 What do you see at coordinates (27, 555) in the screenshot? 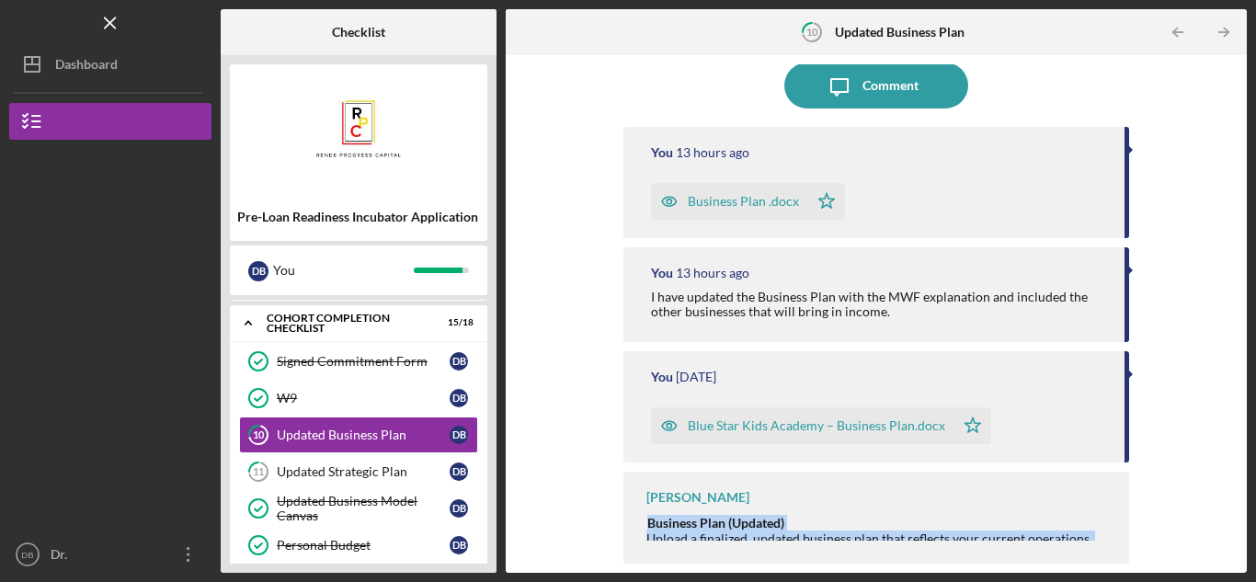
I see `text: DB` at bounding box center [27, 555].